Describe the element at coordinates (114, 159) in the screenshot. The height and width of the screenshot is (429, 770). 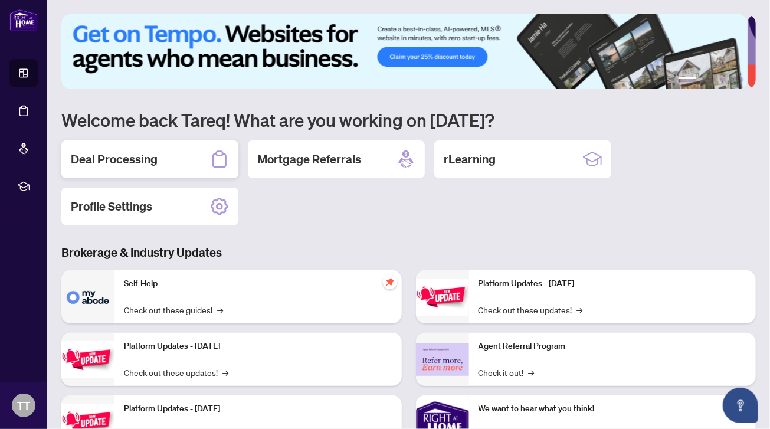
I see `h2: Deal Processing` at that location.